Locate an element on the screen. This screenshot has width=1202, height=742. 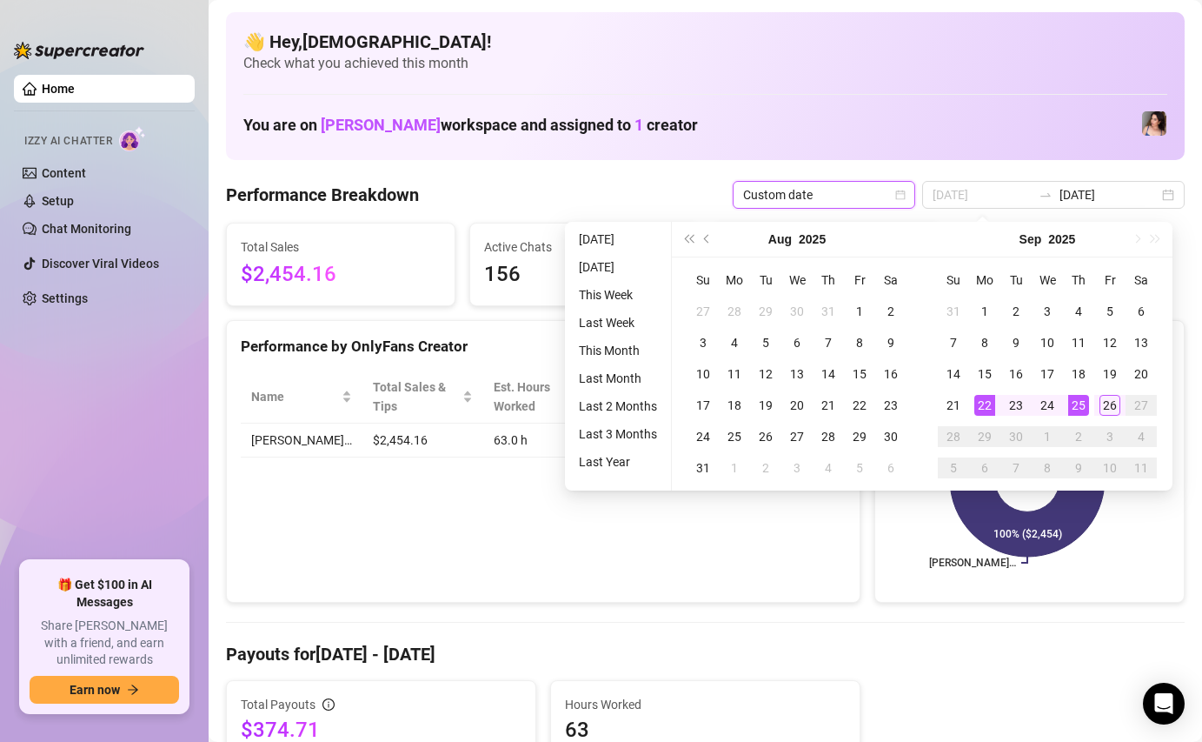
th: Su is located at coordinates (703, 280).